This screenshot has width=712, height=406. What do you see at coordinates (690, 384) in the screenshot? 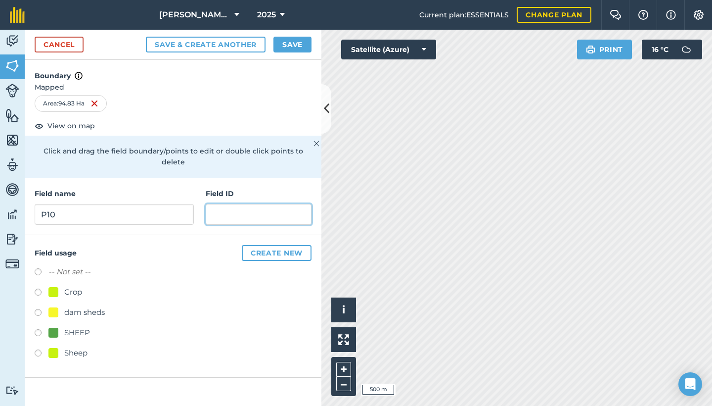
I see `div: Open Intercom Messenger` at bounding box center [690, 384].